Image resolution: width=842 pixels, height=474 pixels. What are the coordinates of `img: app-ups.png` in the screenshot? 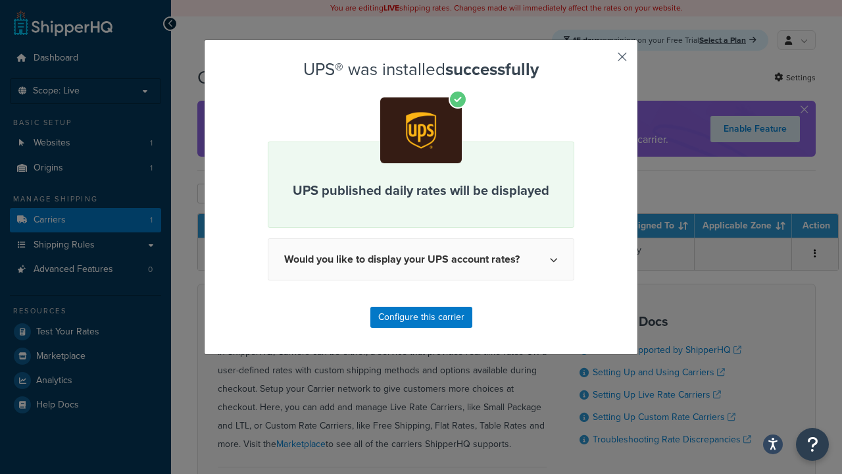 It's located at (421, 130).